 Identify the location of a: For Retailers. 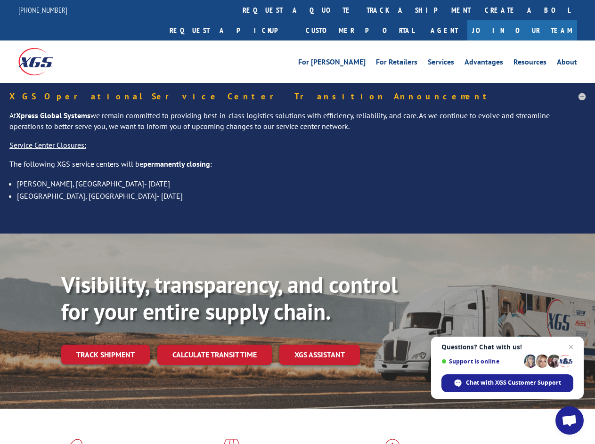
(396, 64).